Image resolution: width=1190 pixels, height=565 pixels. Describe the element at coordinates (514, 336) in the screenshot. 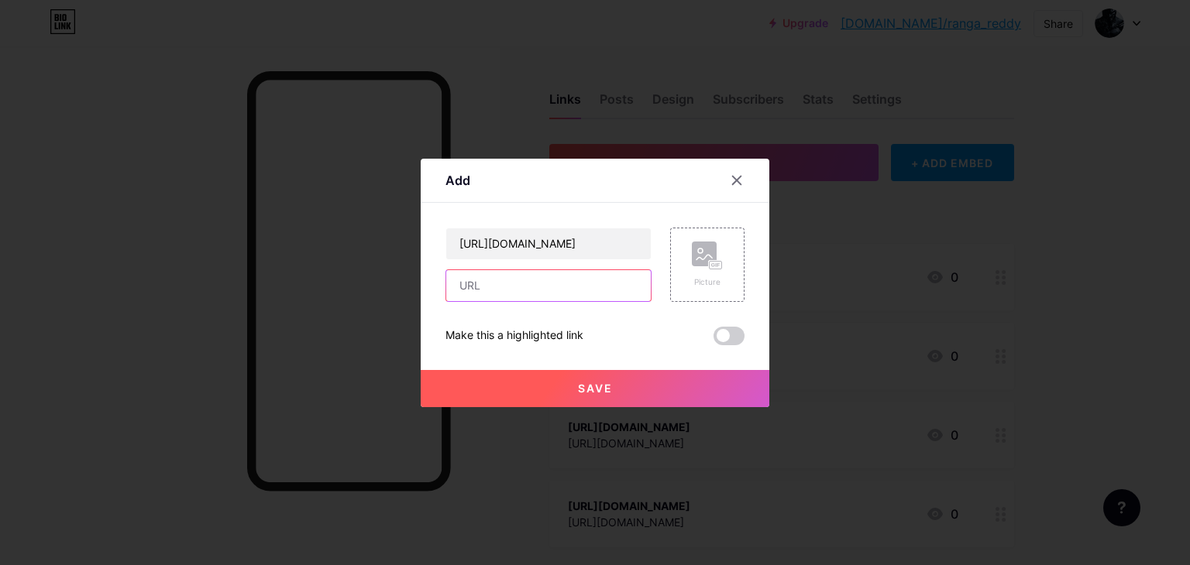

I see `div: Make this a highlighted link` at that location.